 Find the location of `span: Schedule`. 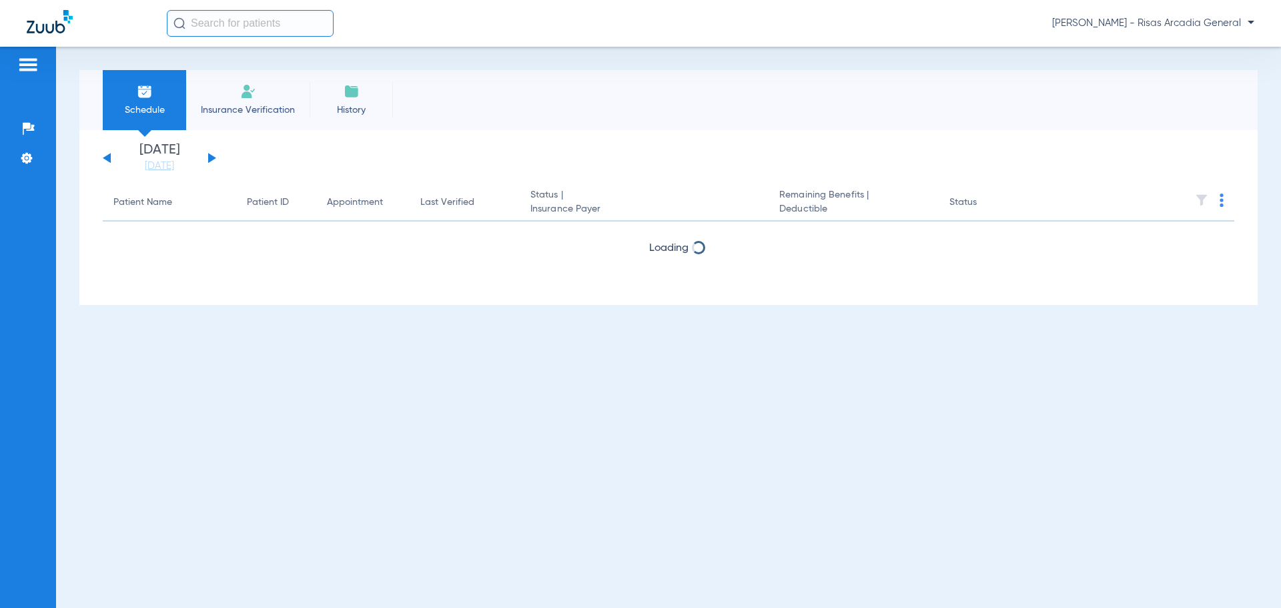

span: Schedule is located at coordinates (144, 110).